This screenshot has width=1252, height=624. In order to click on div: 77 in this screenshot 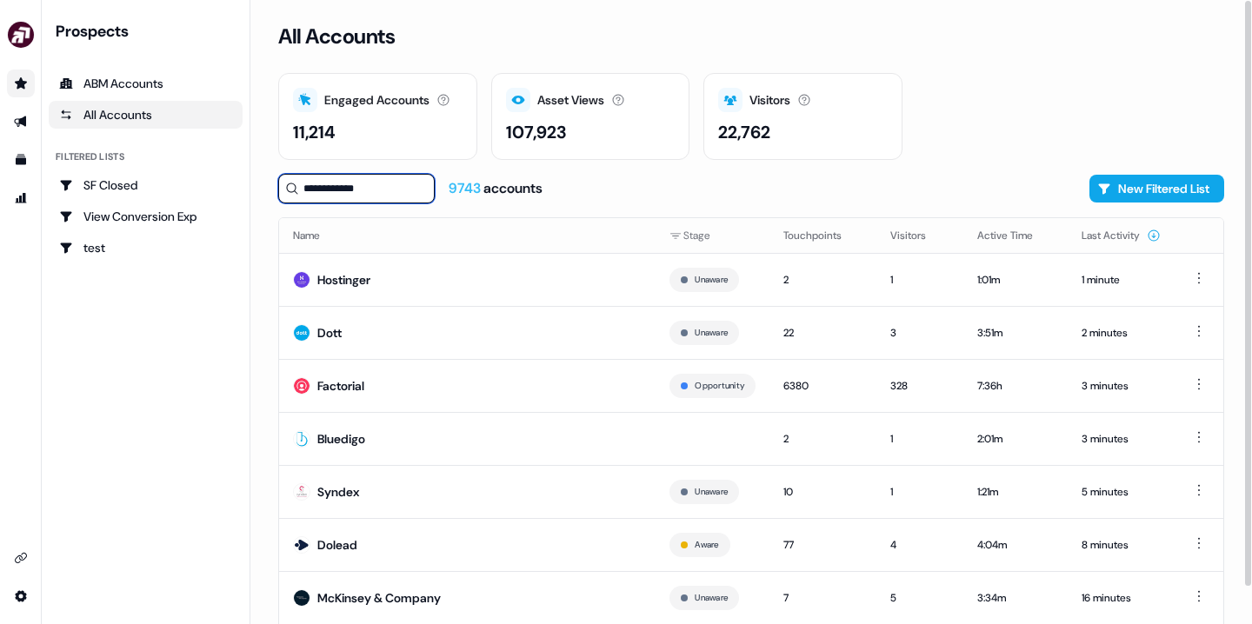, I will do `click(822, 545)`.